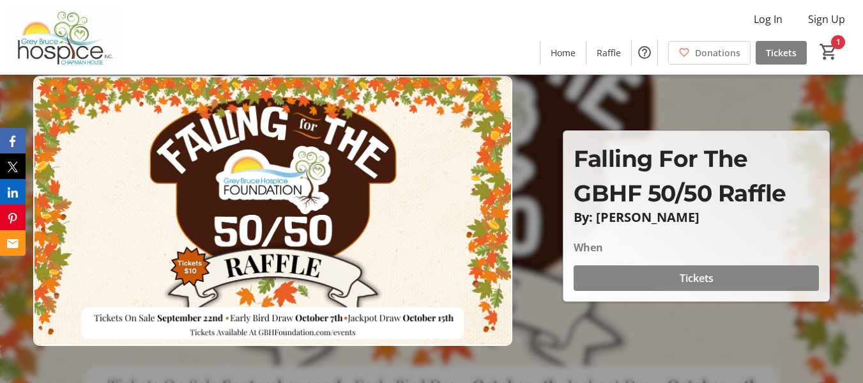 This screenshot has width=863, height=383. What do you see at coordinates (273, 211) in the screenshot?
I see `img: Campaign CTA Media Photo` at bounding box center [273, 211].